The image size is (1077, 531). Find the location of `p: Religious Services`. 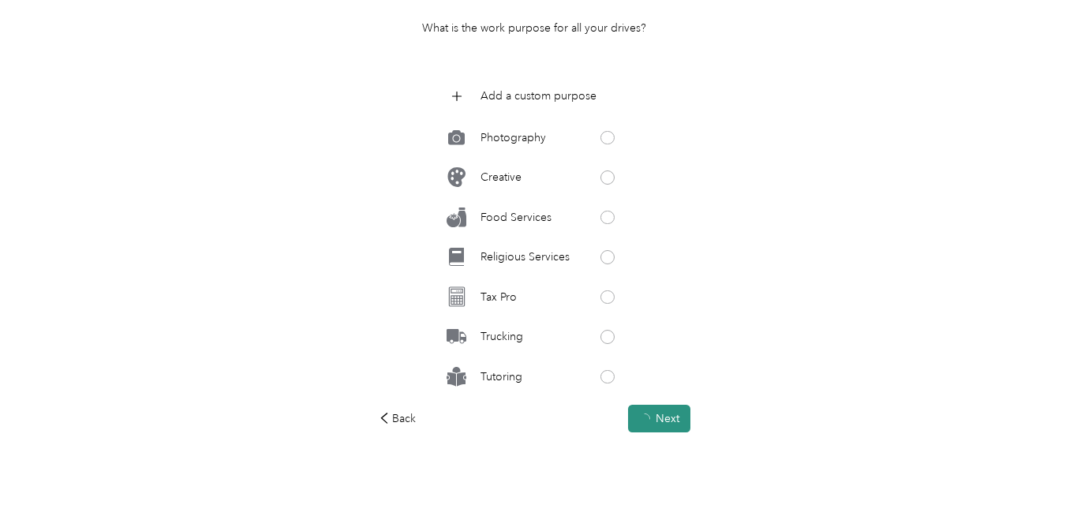

p: Religious Services is located at coordinates (525, 256).